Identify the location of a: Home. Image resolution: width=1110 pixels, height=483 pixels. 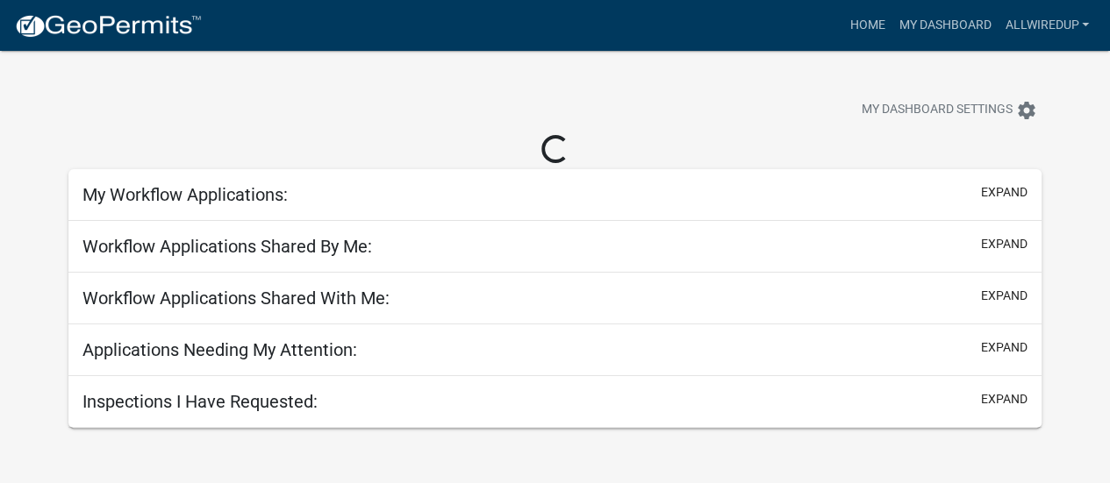
(867, 25).